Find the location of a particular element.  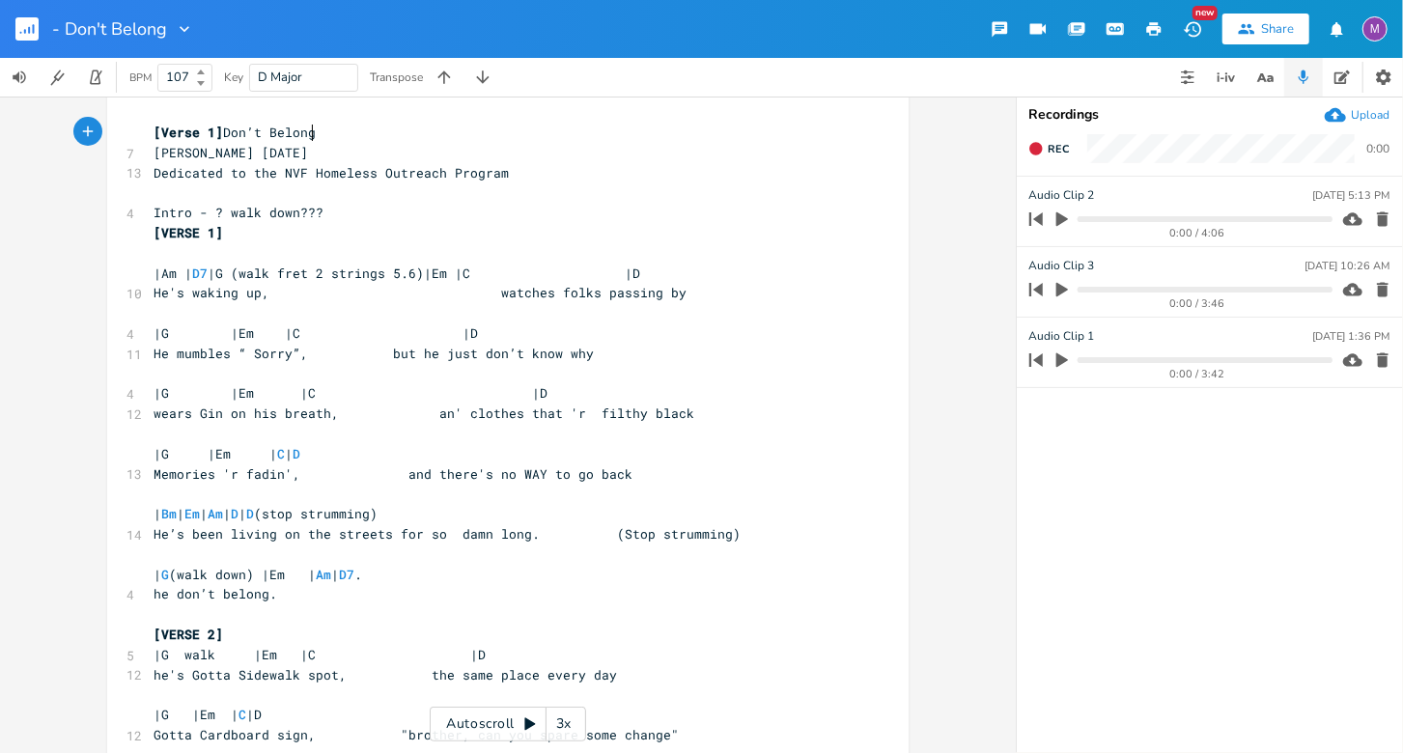

div: Share is located at coordinates (1278, 29).